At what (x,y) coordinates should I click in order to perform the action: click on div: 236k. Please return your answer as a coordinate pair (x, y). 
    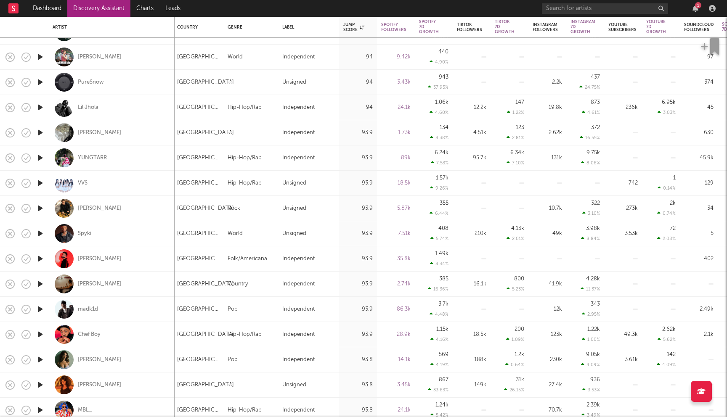
    Looking at the image, I should click on (623, 108).